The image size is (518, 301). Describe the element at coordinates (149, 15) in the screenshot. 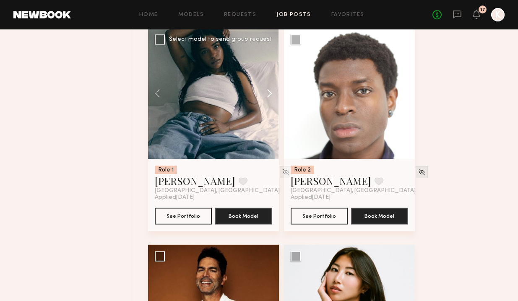

I see `a: Home` at that location.